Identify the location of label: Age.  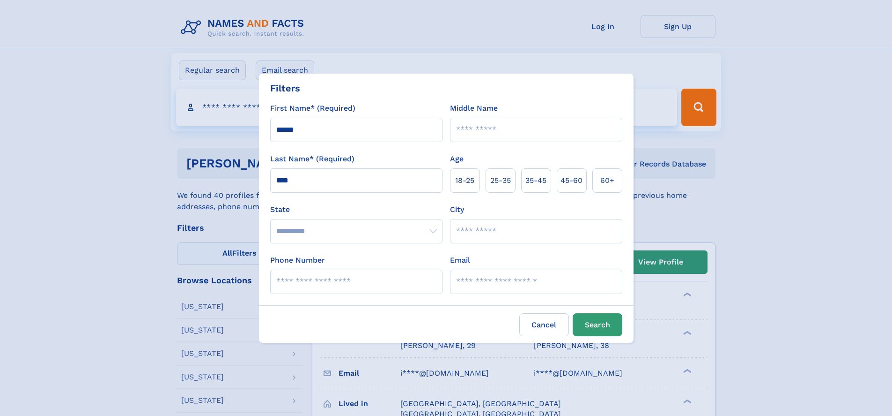
(457, 159).